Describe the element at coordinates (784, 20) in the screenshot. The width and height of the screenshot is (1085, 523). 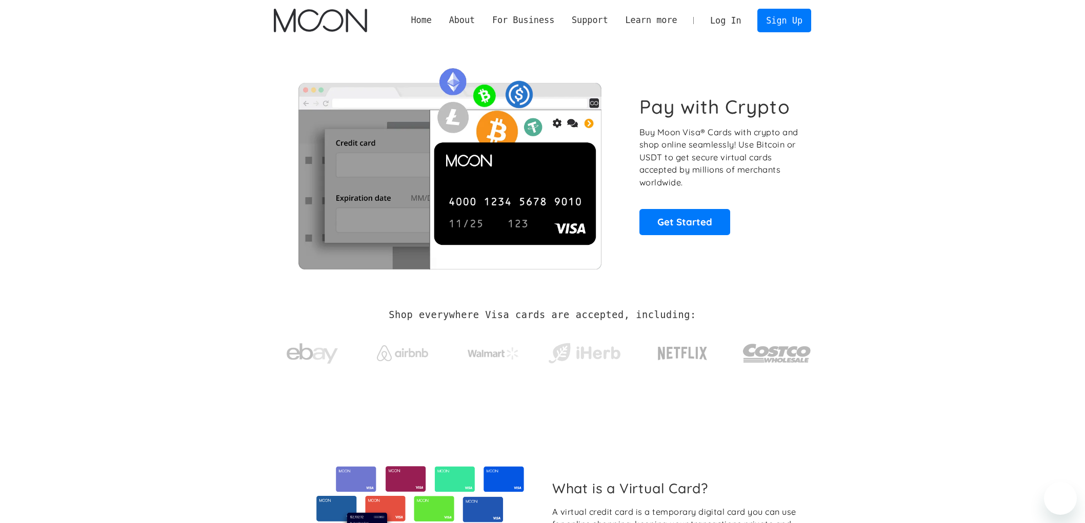
I see `a: Sign Up` at that location.